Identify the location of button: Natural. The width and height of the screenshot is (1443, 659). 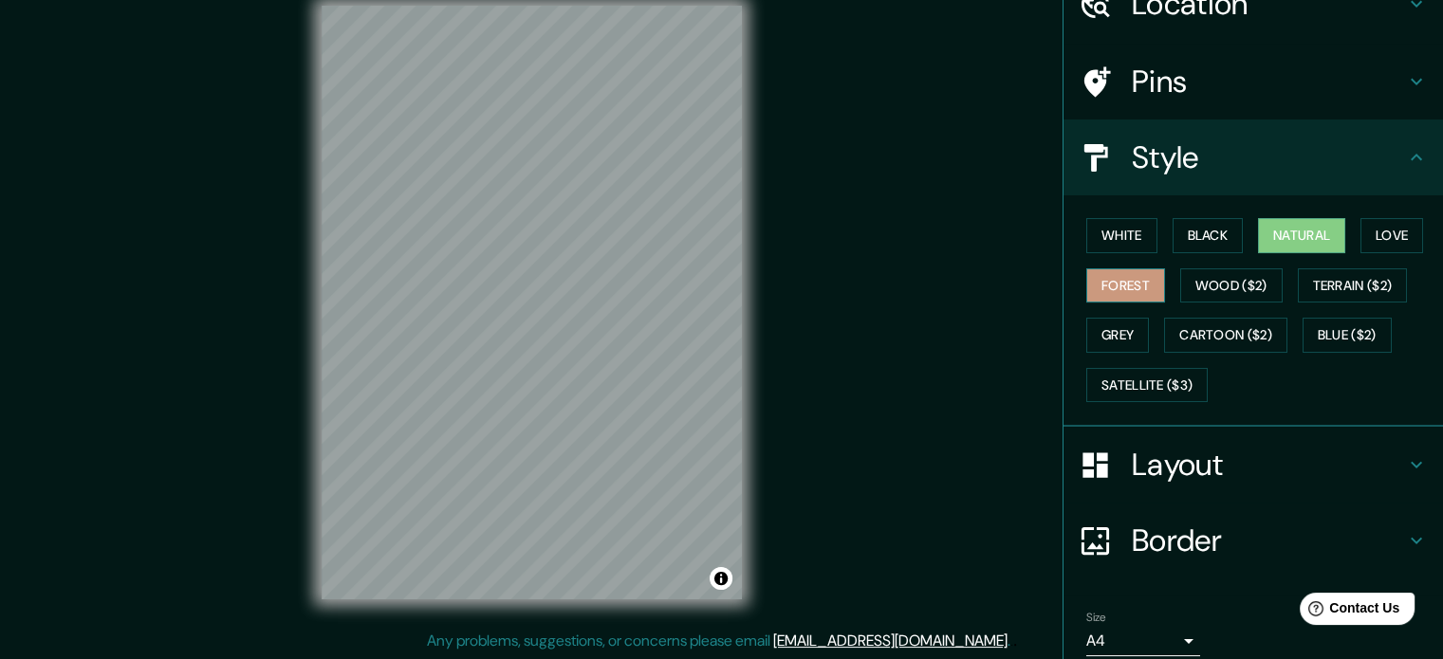
(1302, 235).